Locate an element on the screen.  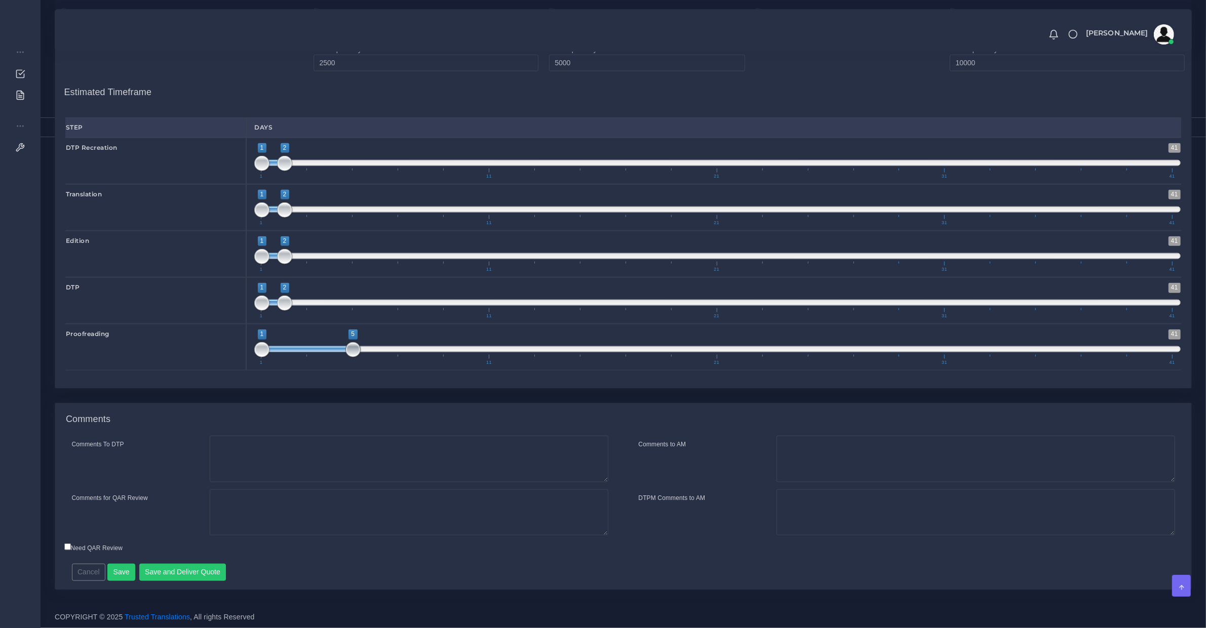
strong: Translation is located at coordinates (84, 194).